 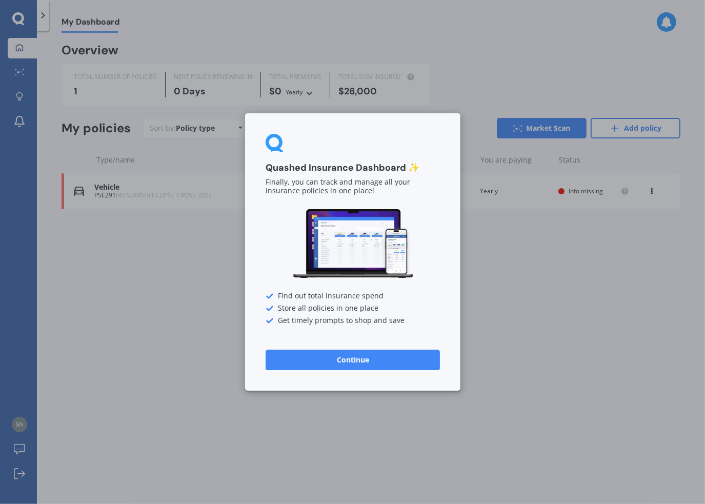 What do you see at coordinates (353, 321) in the screenshot?
I see `div: Get timely prompts to shop and save` at bounding box center [353, 321].